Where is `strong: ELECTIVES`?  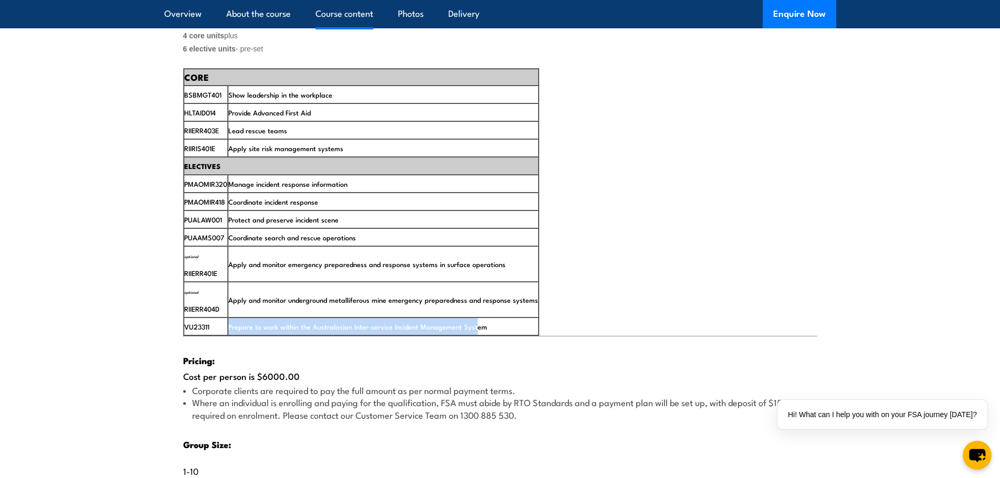
strong: ELECTIVES is located at coordinates (202, 166).